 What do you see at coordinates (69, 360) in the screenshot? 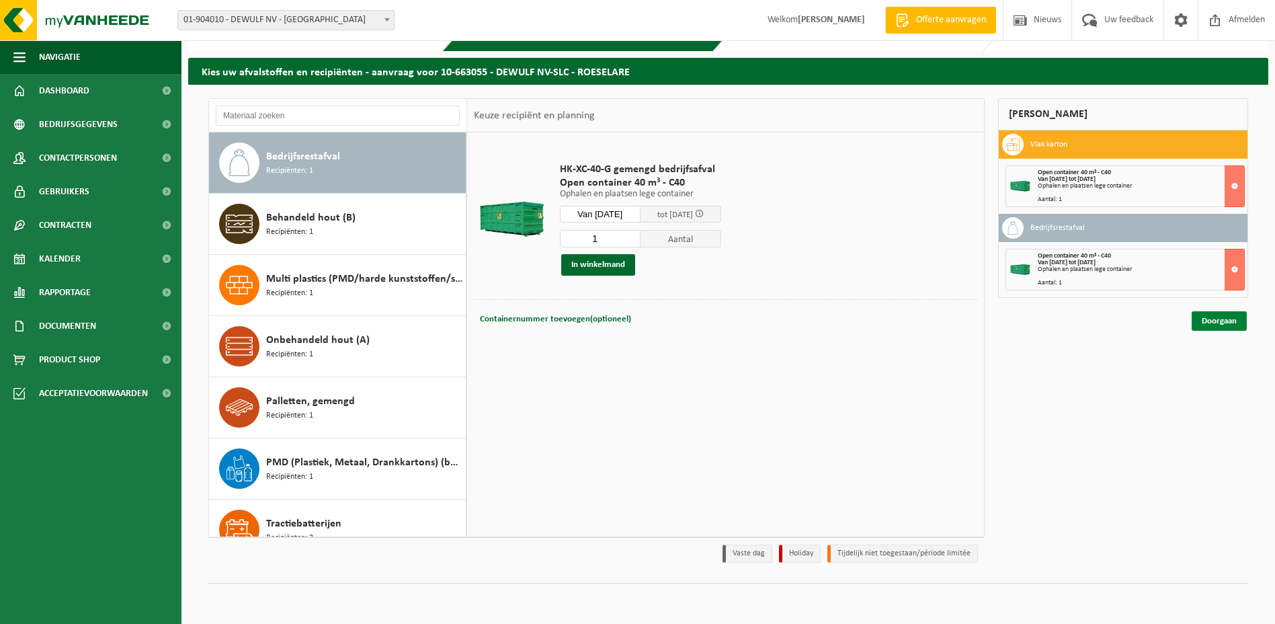
I see `span: Product Shop` at bounding box center [69, 360].